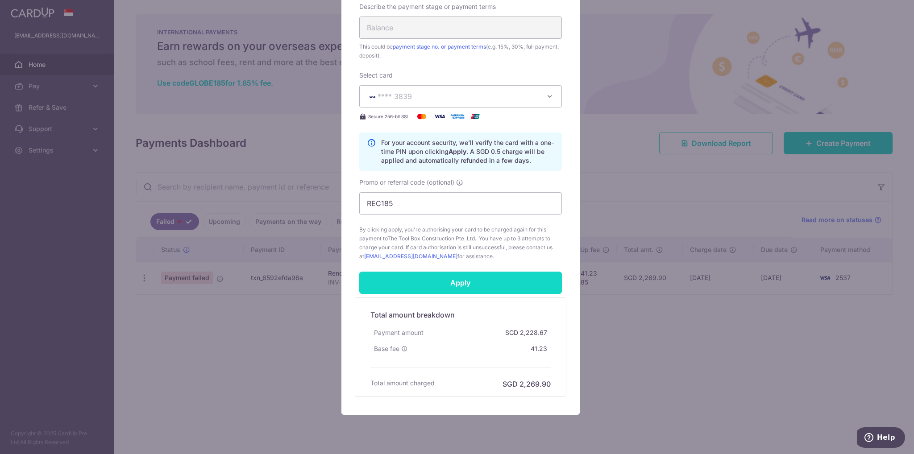 This screenshot has height=454, width=914. What do you see at coordinates (467, 152) in the screenshot?
I see `p: For your account security, we’ll verify the card with a one-time PIN upon clicking . A SGD 0.5 ch...` at bounding box center [467, 152].